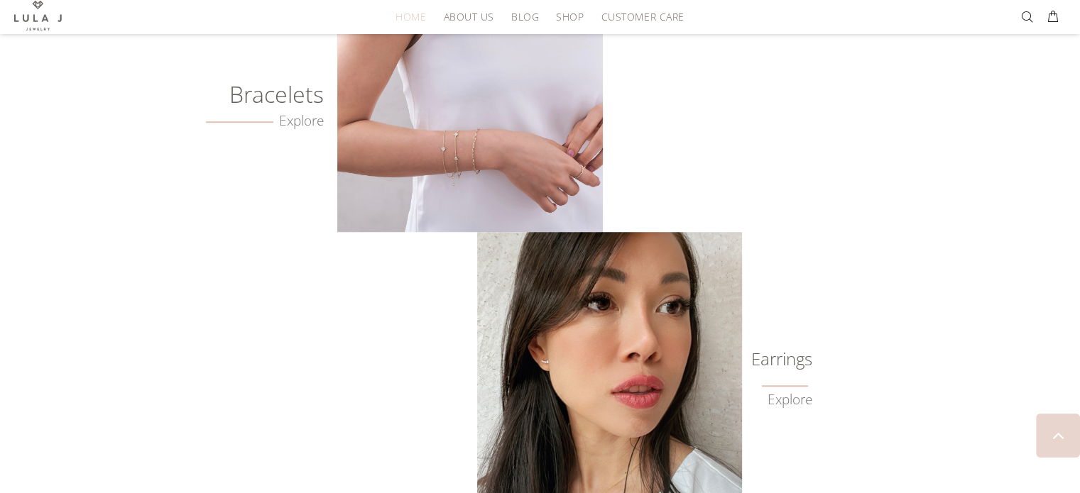 The height and width of the screenshot is (493, 1080). I want to click on a: BACK TO TOP, so click(1058, 436).